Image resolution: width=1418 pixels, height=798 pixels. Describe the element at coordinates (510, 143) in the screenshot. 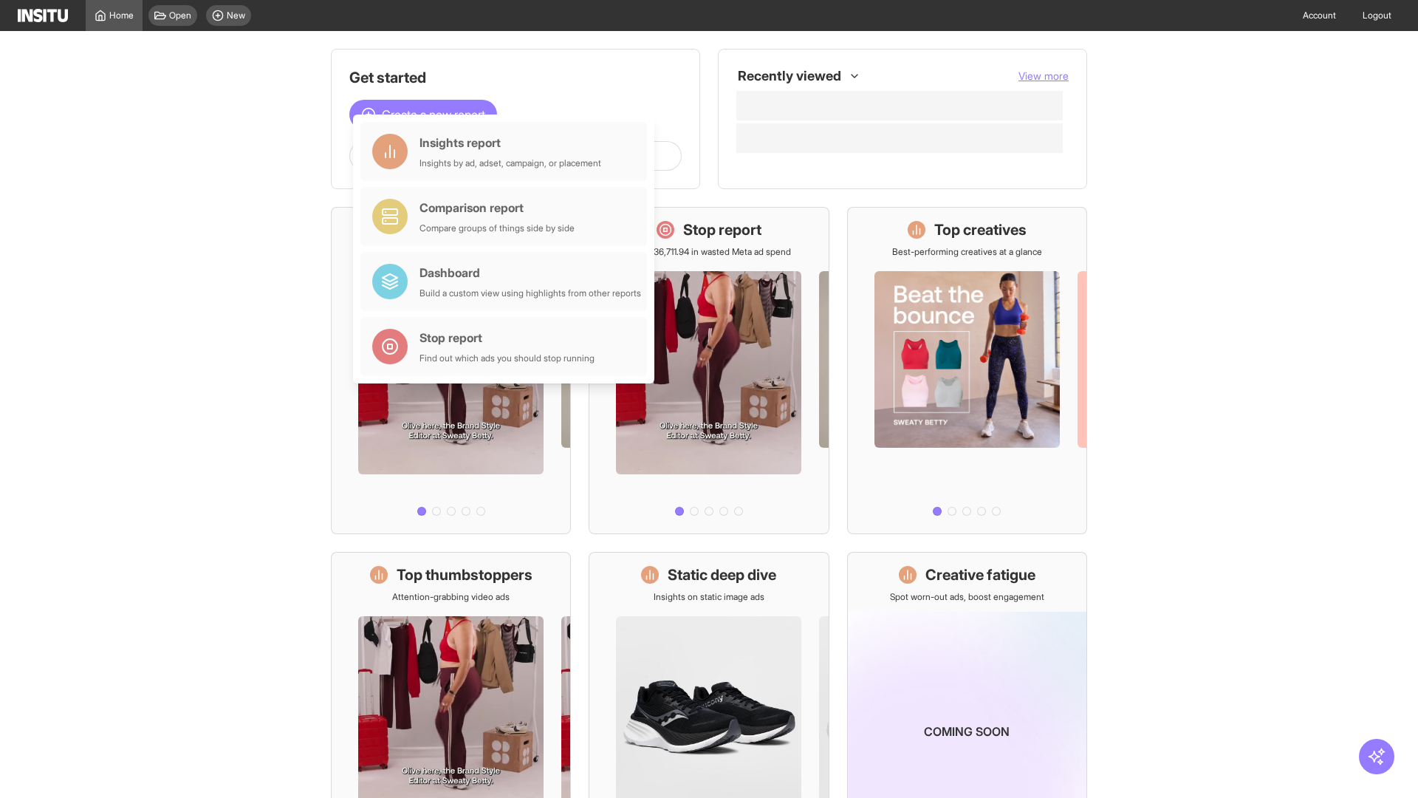

I see `div: Insights report` at that location.